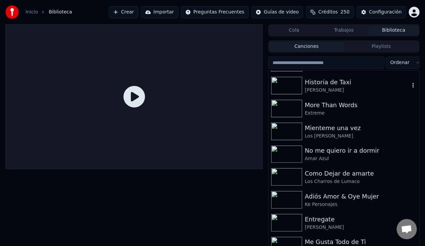 The height and width of the screenshot is (246, 425). What do you see at coordinates (361, 159) in the screenshot?
I see `div: Amar Azul` at bounding box center [361, 159].